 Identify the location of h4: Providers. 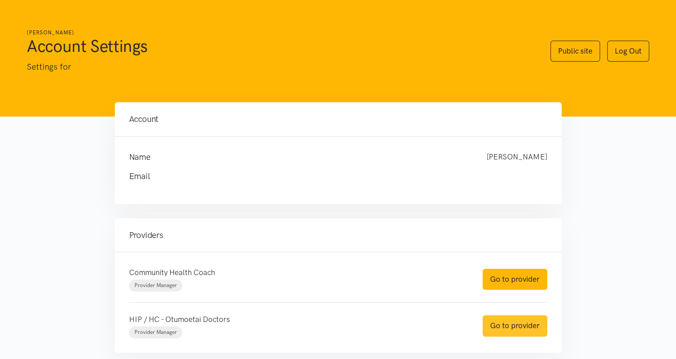
(338, 235).